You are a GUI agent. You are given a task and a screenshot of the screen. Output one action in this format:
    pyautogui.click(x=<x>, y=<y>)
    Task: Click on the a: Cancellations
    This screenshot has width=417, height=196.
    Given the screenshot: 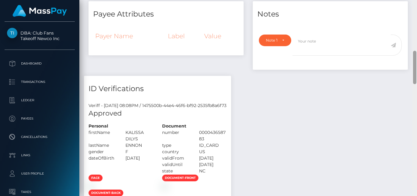 What is the action you would take?
    pyautogui.click(x=40, y=137)
    